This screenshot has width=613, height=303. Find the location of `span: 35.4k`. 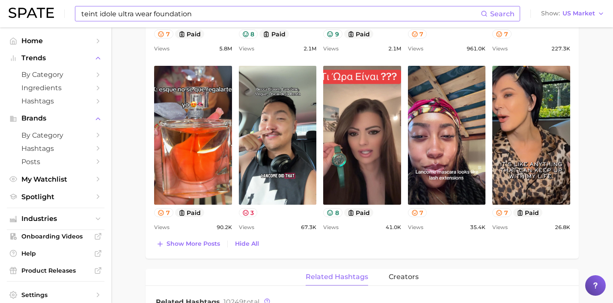

span: 35.4k is located at coordinates (477, 228).